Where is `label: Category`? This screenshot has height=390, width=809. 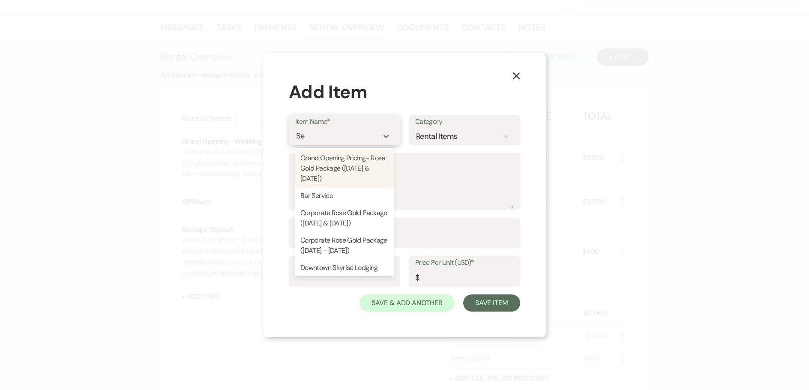
label: Category is located at coordinates (464, 122).